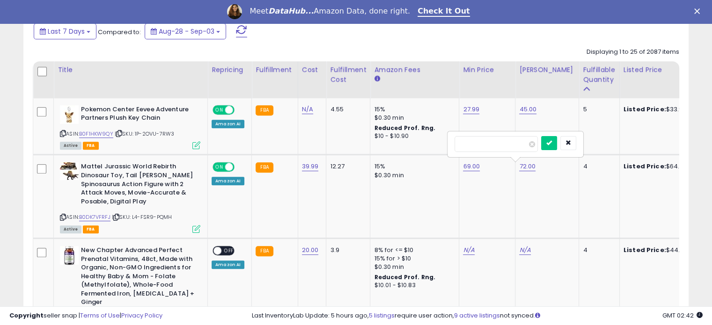 The height and width of the screenshot is (325, 712). I want to click on div: $44.85, so click(662, 250).